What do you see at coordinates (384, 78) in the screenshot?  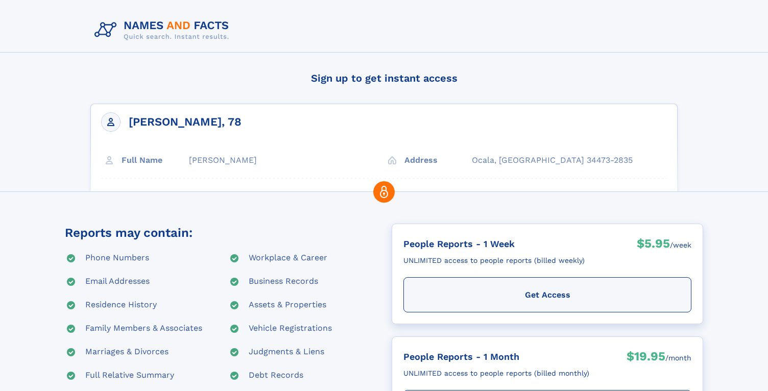 I see `h4: Sign up to get instant access` at bounding box center [384, 78].